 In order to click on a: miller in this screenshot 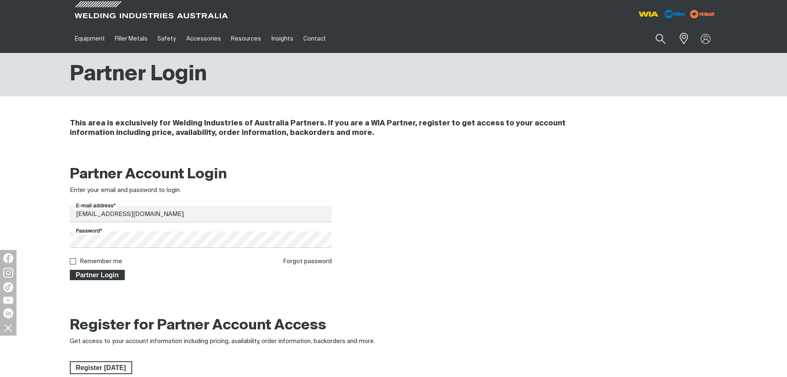, I will do `click(703, 14)`.